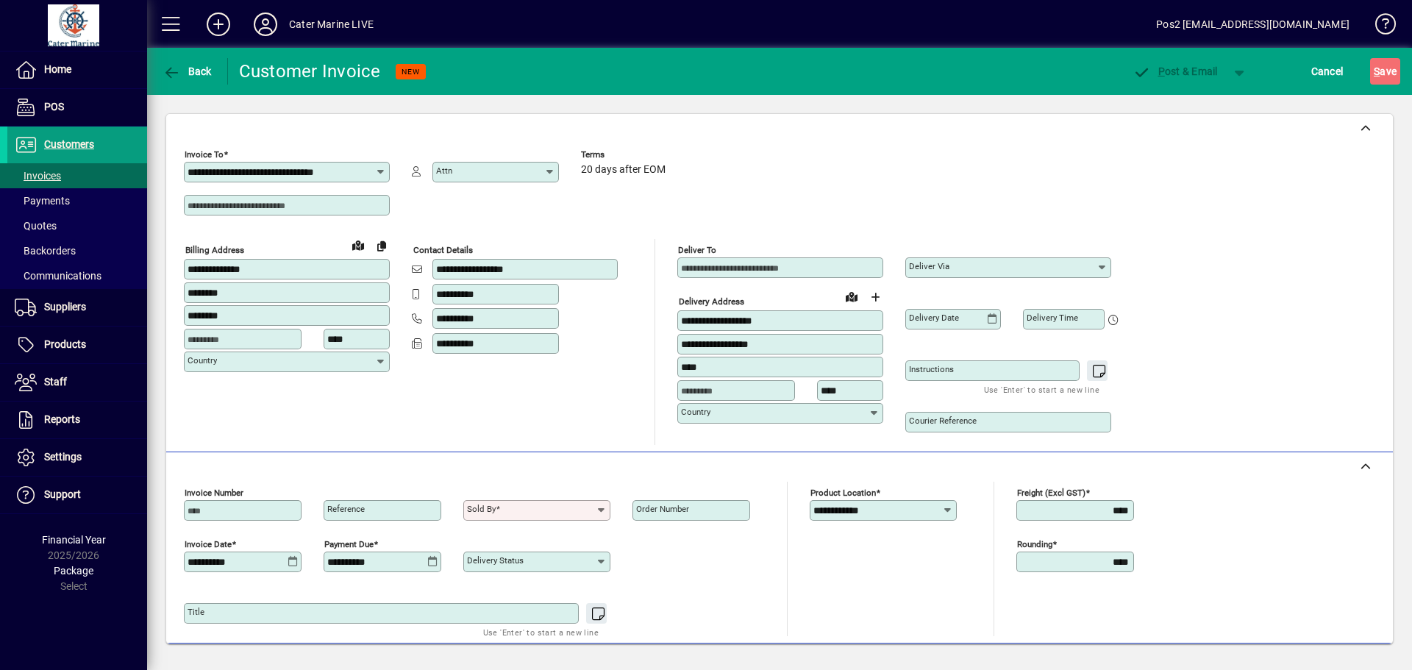  What do you see at coordinates (45, 251) in the screenshot?
I see `span: Backorders` at bounding box center [45, 251].